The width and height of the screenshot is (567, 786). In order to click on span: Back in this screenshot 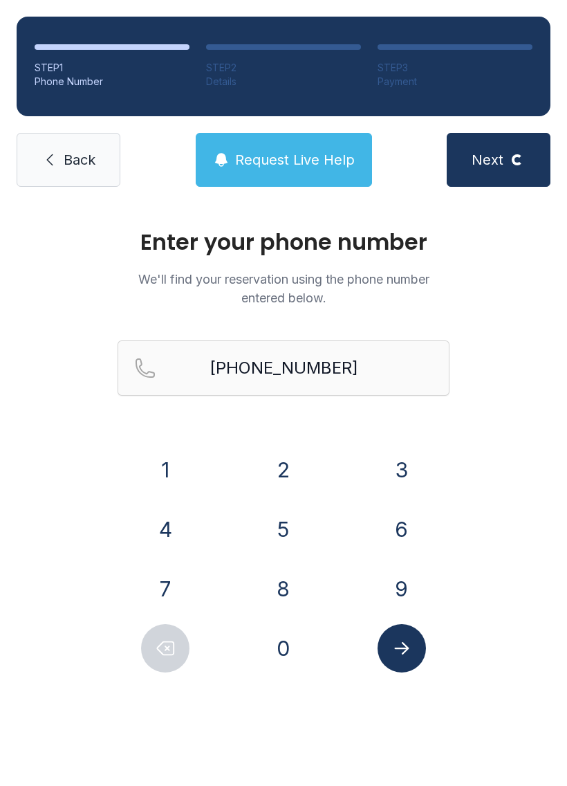, I will do `click(80, 160)`.